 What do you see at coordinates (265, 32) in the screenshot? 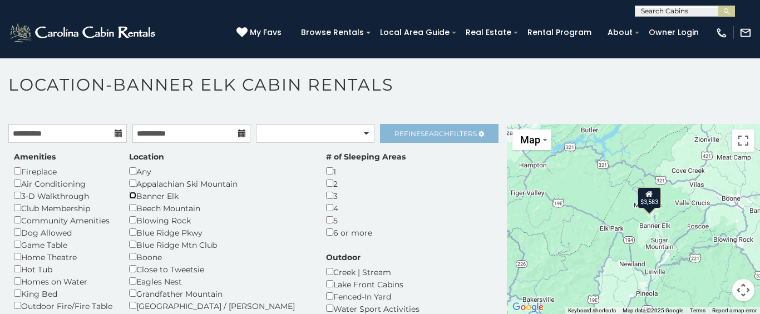
I see `span: My Favs` at bounding box center [265, 32].